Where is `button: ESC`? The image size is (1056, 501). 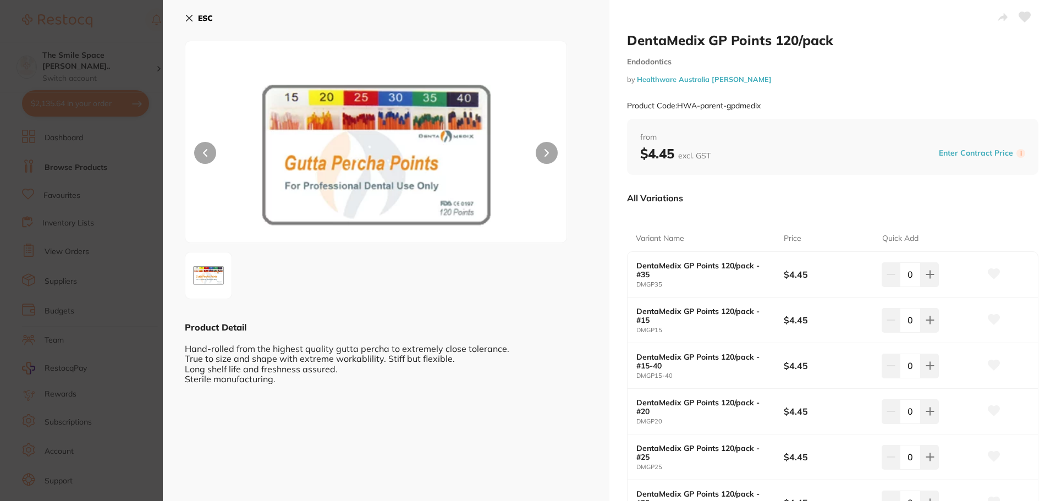
button: ESC is located at coordinates (198, 18).